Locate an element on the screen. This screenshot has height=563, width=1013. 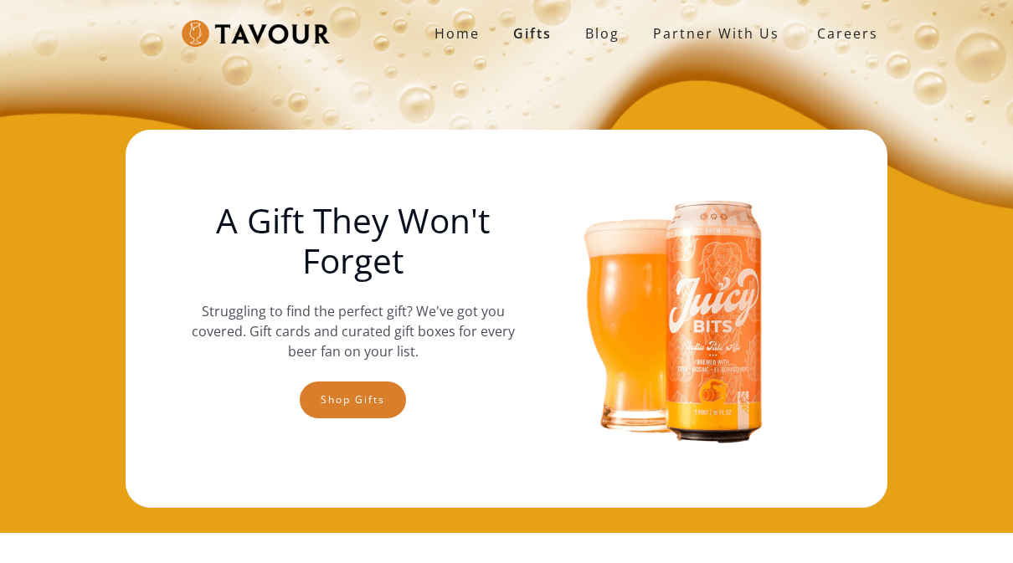
a: Gifts is located at coordinates (532, 33).